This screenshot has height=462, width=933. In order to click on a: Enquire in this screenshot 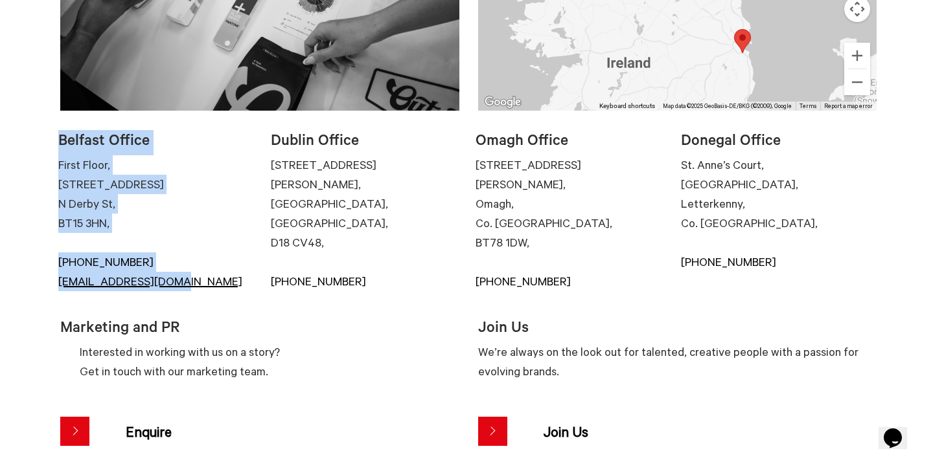, I will do `click(133, 431)`.